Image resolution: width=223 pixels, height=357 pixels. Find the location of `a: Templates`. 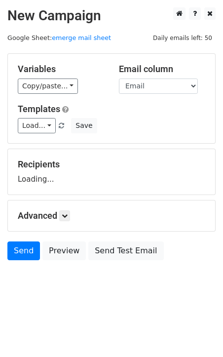

a: Templates is located at coordinates (39, 108).